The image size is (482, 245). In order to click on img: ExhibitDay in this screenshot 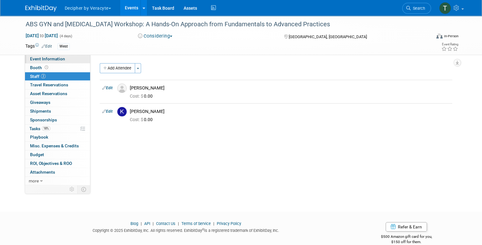, I will do `click(41, 8)`.